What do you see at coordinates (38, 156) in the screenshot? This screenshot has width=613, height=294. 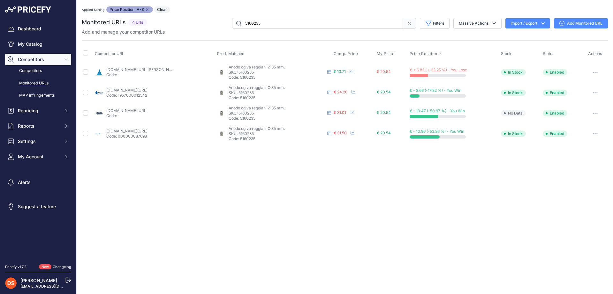 I see `button: My Account` at bounding box center [38, 156].